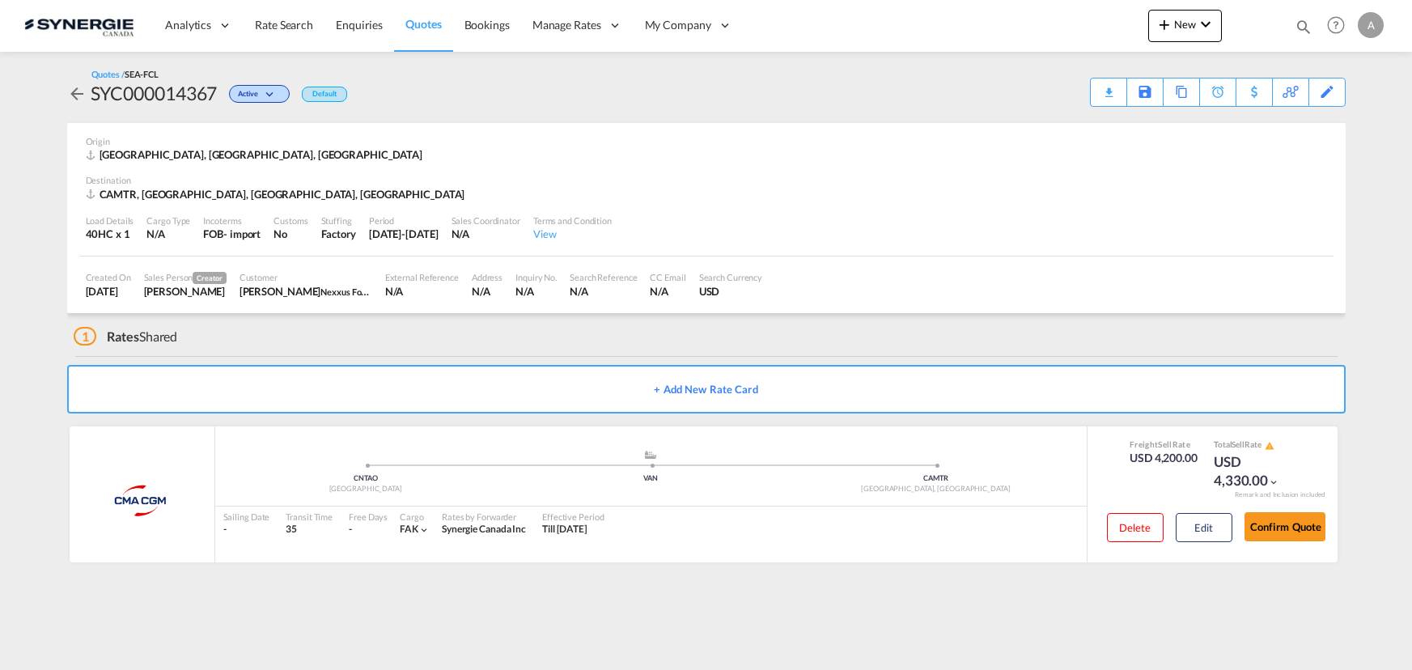 This screenshot has width=1412, height=670. Describe the element at coordinates (1109, 86) in the screenshot. I see `div: Quote PDF is not available at this time` at that location.